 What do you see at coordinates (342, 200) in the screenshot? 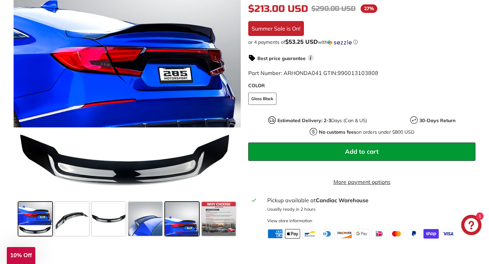
I see `strong: Candiac Warehouse` at bounding box center [342, 200].